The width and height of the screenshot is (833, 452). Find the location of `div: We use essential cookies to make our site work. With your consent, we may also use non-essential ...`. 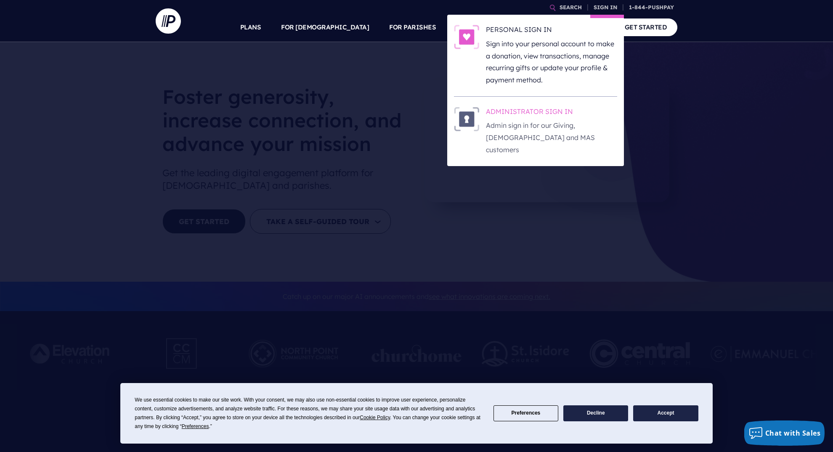

div: We use essential cookies to make our site work. With your consent, we may also use non-essential ... is located at coordinates (309, 414).